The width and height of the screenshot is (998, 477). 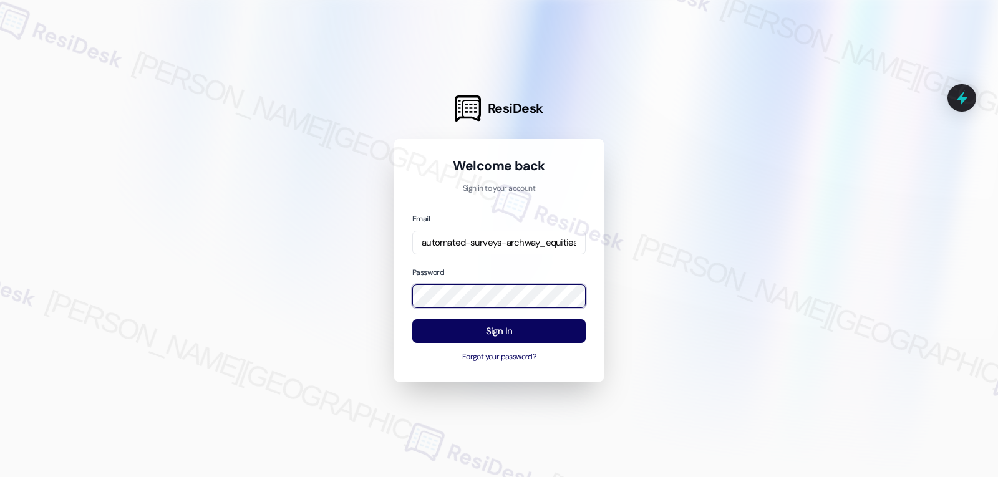 I want to click on button: Sign In, so click(x=499, y=331).